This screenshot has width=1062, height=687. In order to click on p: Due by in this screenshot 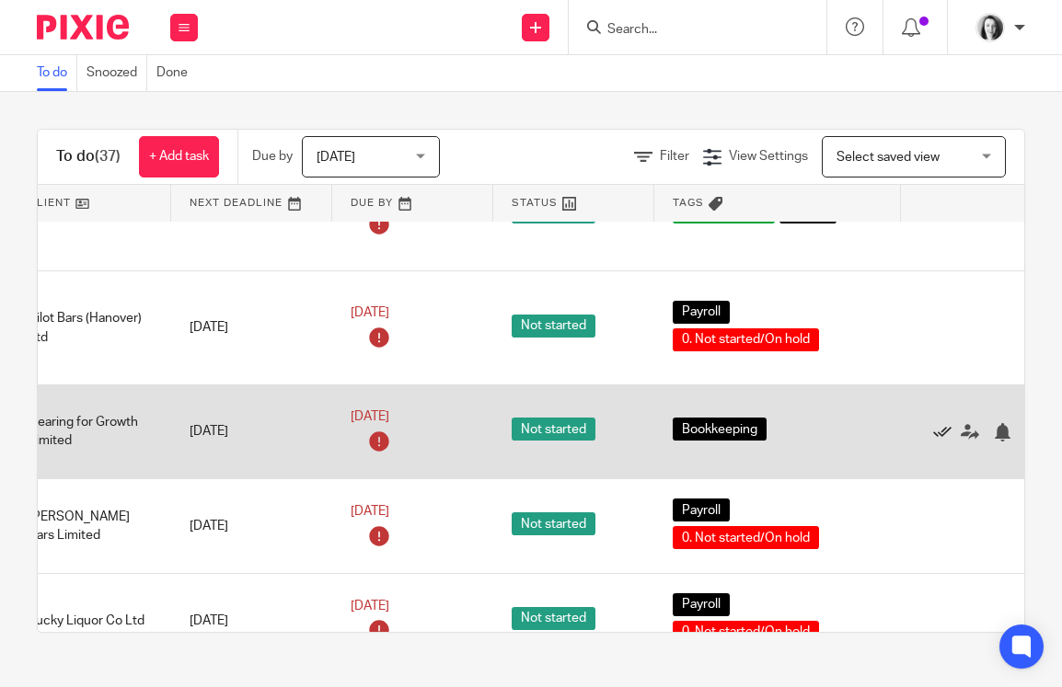, I will do `click(272, 156)`.